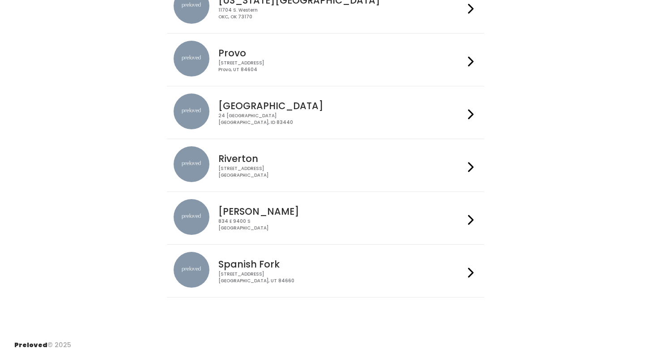 Image resolution: width=651 pixels, height=357 pixels. What do you see at coordinates (43, 342) in the screenshot?
I see `div: © 2025` at bounding box center [43, 342].